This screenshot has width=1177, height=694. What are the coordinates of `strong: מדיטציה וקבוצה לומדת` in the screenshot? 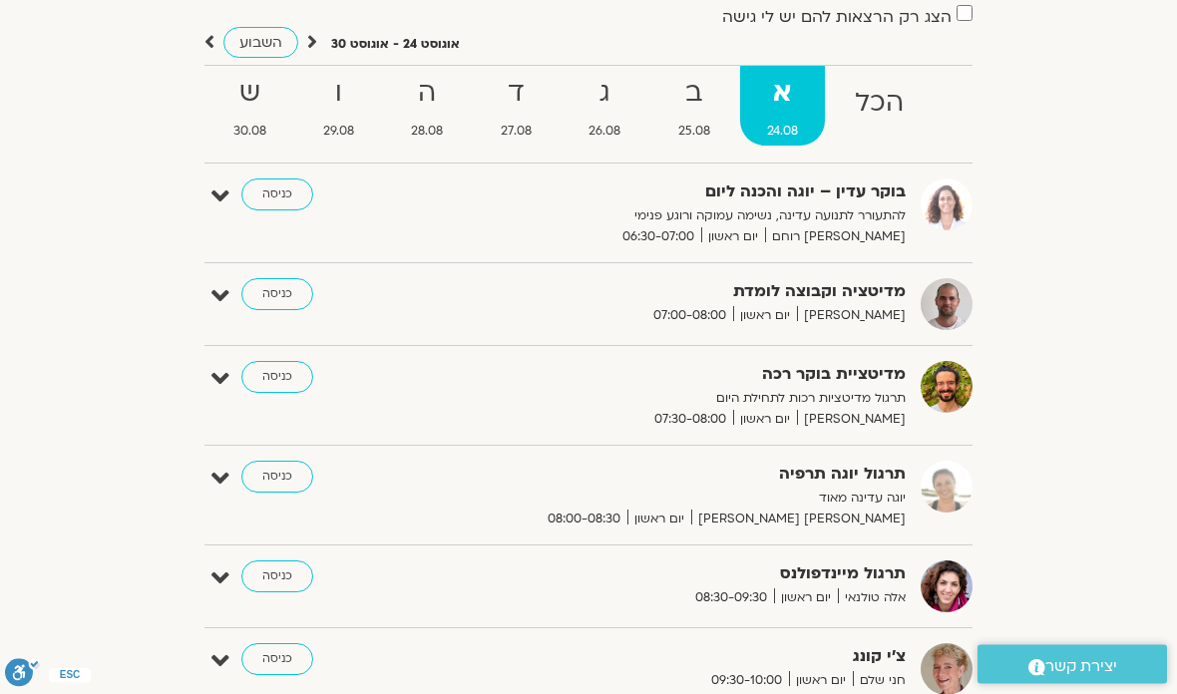 It's located at (691, 292).